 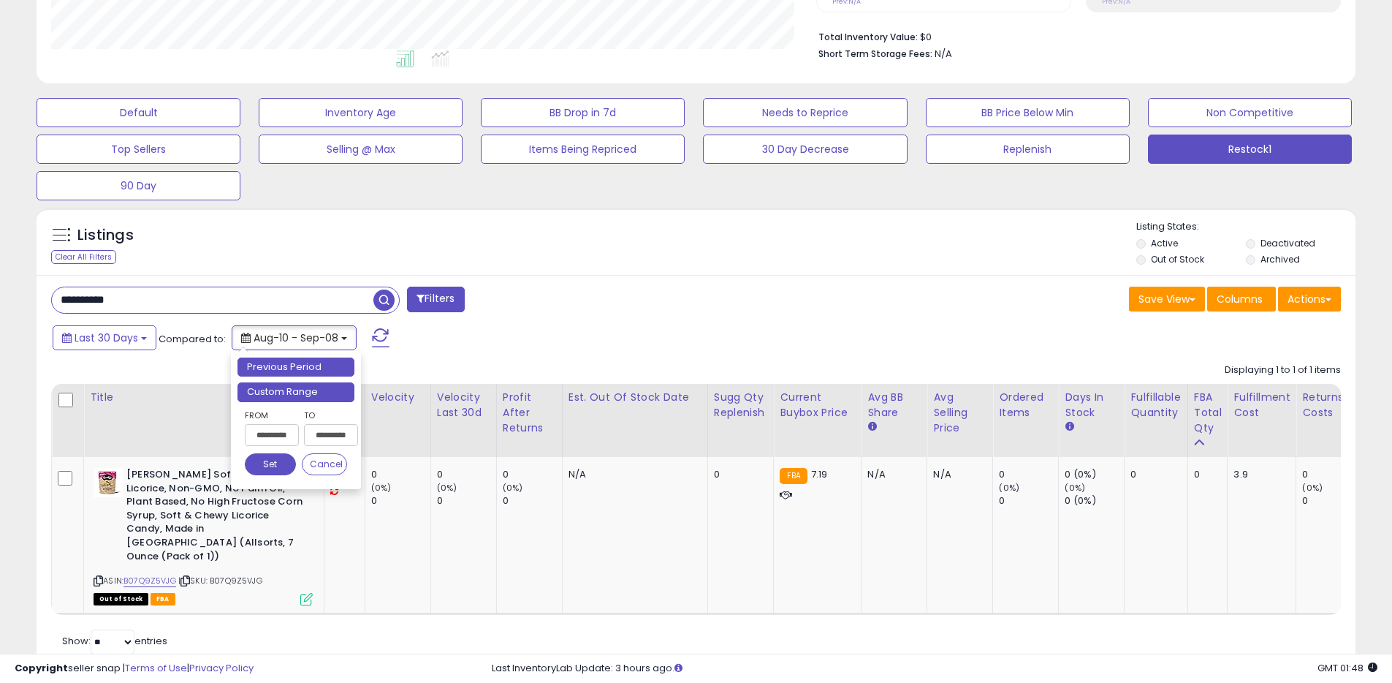 What do you see at coordinates (872, 427) in the screenshot?
I see `small: Avg BB Share.` at bounding box center [872, 427].